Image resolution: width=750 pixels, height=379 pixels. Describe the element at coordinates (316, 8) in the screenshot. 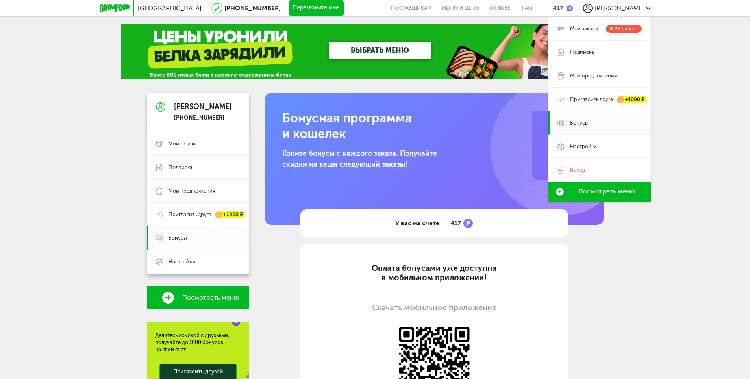

I see `button: Перезвоните мне` at that location.